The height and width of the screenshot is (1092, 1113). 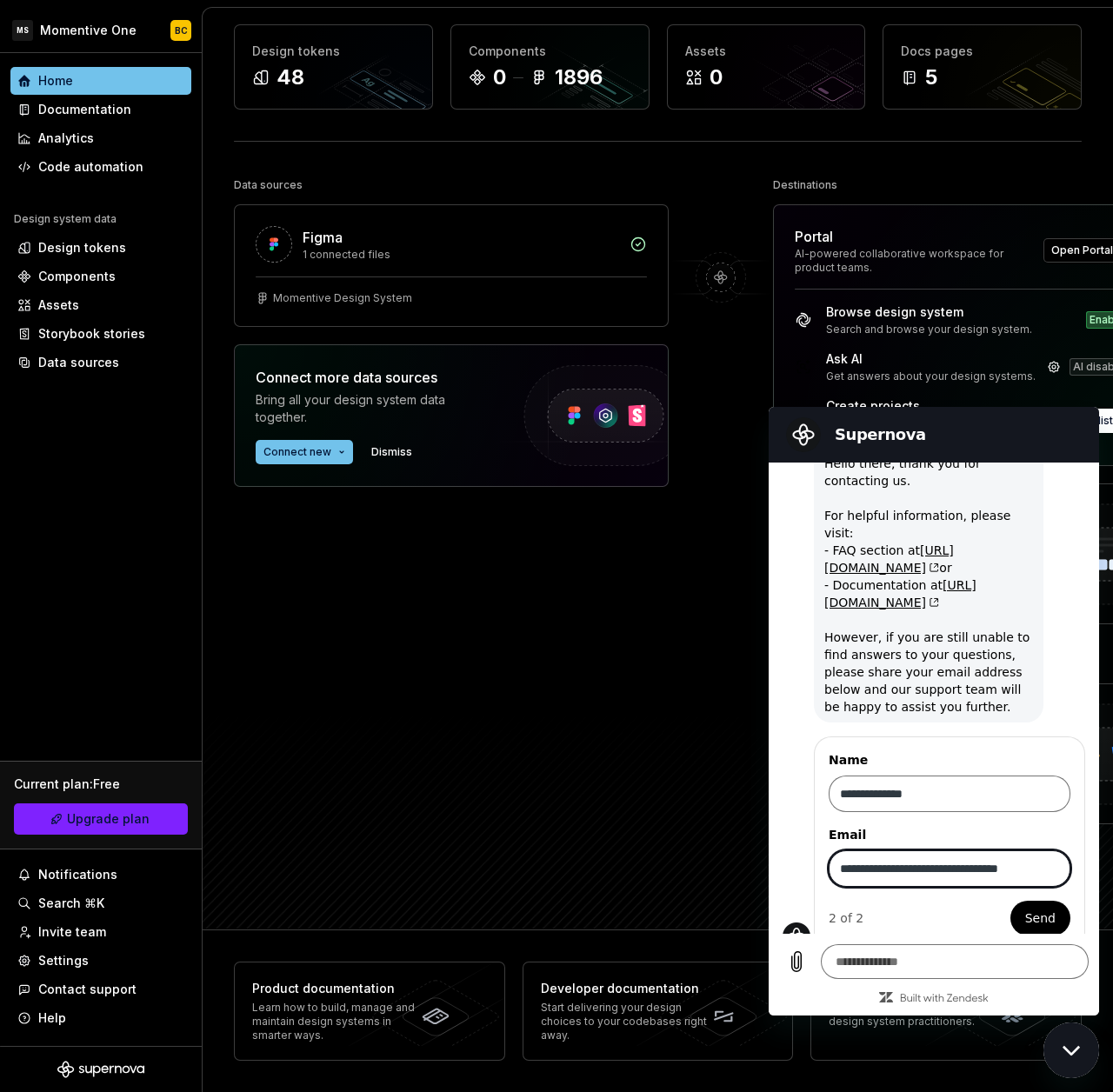 What do you see at coordinates (100, 932) in the screenshot?
I see `a: Invite team` at bounding box center [100, 932].